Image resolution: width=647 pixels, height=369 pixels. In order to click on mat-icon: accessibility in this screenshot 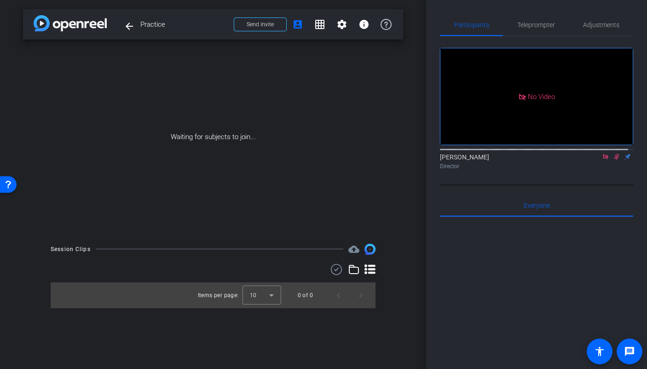, I will do `click(599, 351)`.